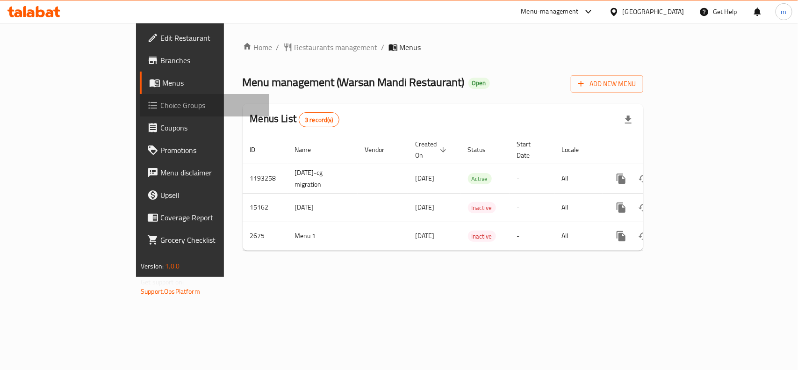  What do you see at coordinates (443, 47) in the screenshot?
I see `nav: breadcrumb` at bounding box center [443, 47].